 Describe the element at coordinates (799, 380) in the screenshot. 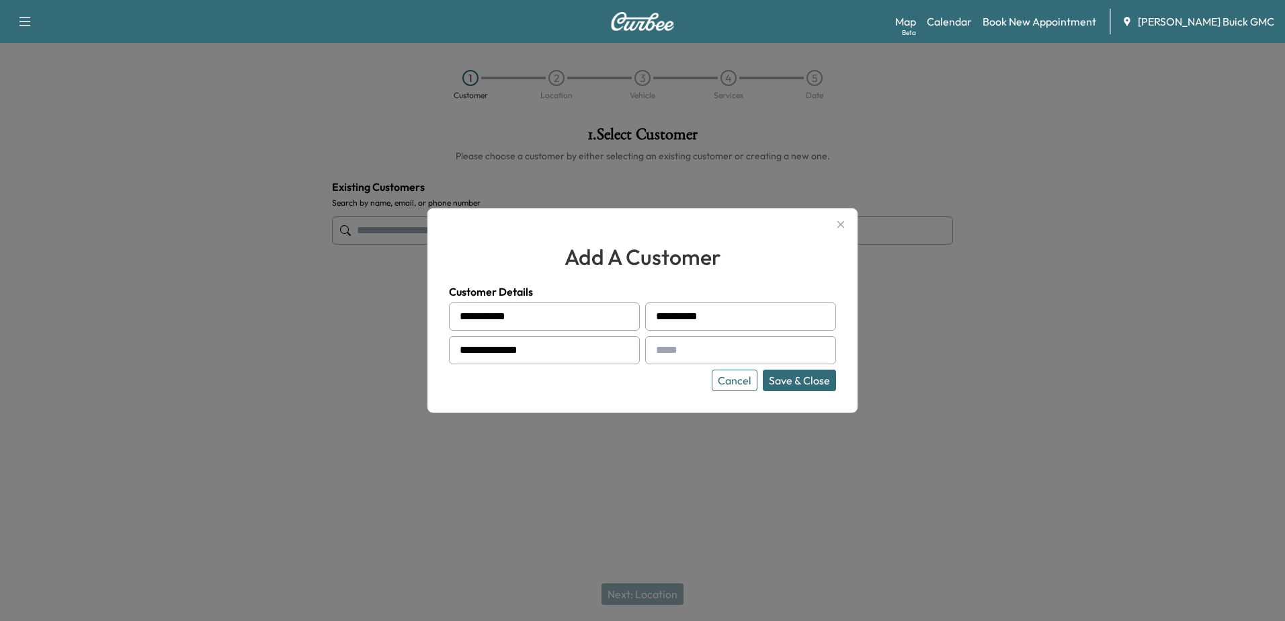

I see `button: Save & Close` at that location.